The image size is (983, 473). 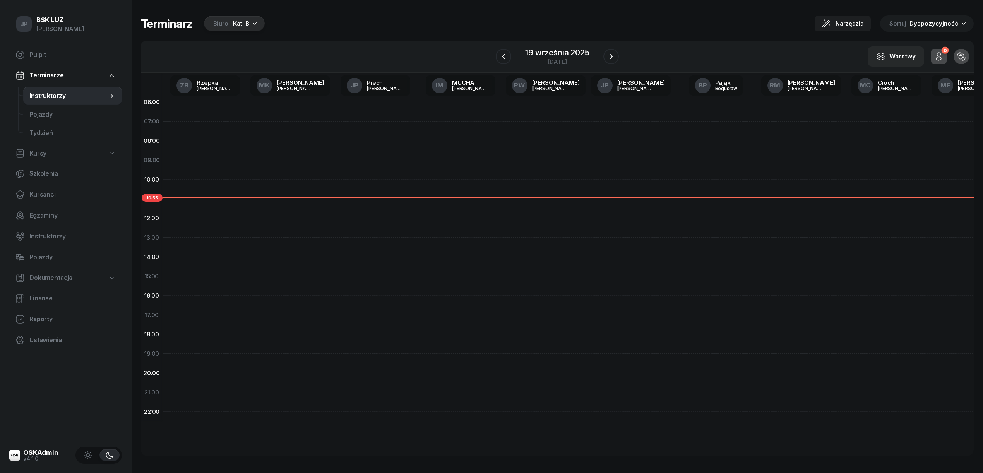 I want to click on div: 13:00, so click(x=152, y=238).